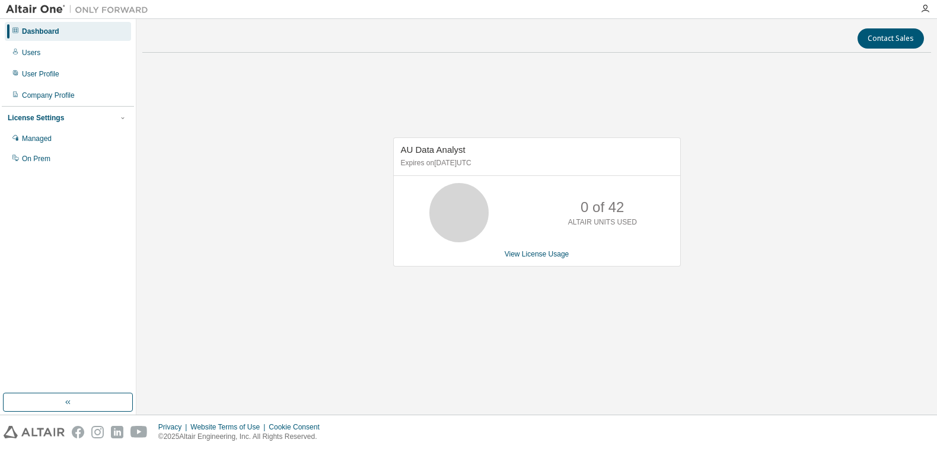  What do you see at coordinates (31, 53) in the screenshot?
I see `div: Users` at bounding box center [31, 53].